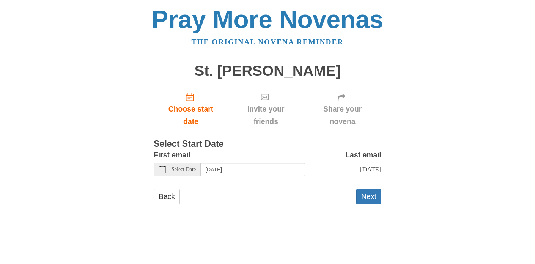 The height and width of the screenshot is (264, 535). I want to click on a: The original novena reminder, so click(268, 42).